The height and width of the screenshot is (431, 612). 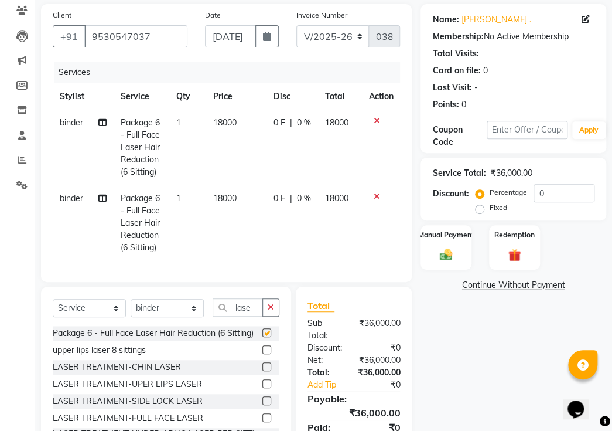 I want to click on label: Percentage, so click(x=508, y=192).